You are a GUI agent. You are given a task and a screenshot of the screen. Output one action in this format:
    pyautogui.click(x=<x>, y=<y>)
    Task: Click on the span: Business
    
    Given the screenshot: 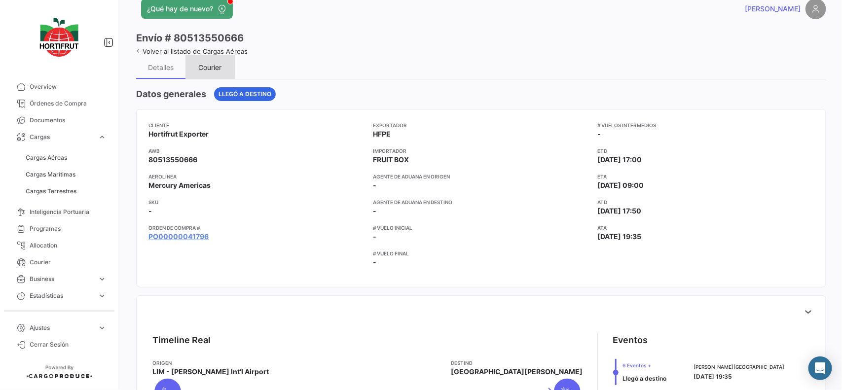 What is the action you would take?
    pyautogui.click(x=62, y=279)
    